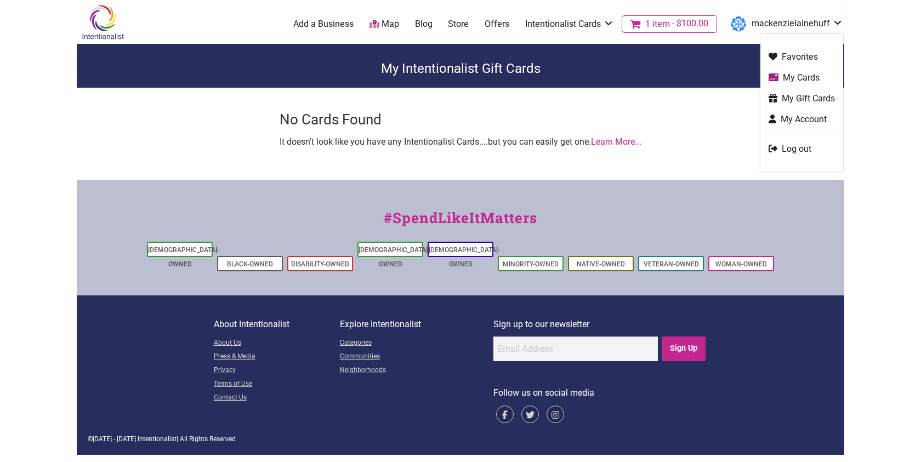 The width and height of the screenshot is (921, 462). Describe the element at coordinates (277, 398) in the screenshot. I see `a: Contact Us` at that location.